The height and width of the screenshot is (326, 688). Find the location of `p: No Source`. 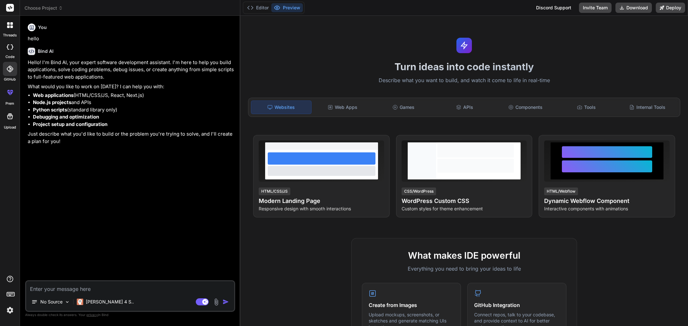

p: No Source is located at coordinates (51, 302).